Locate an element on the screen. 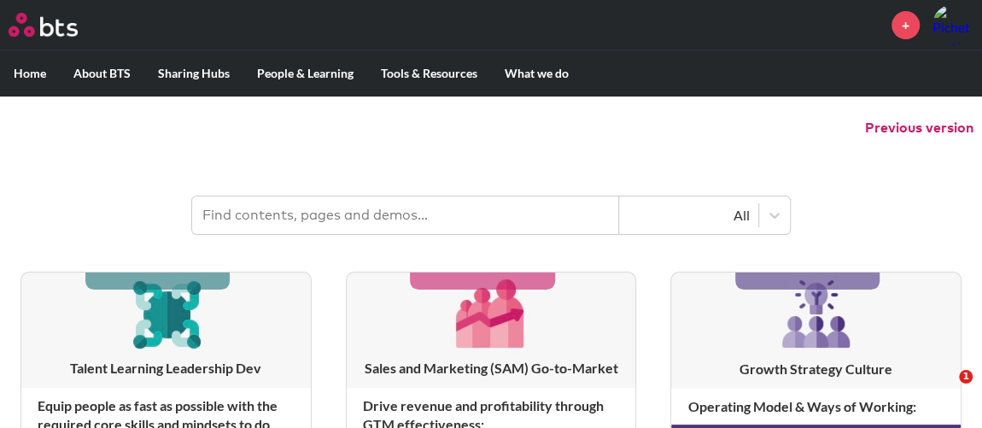  label: What we do is located at coordinates (536, 73).